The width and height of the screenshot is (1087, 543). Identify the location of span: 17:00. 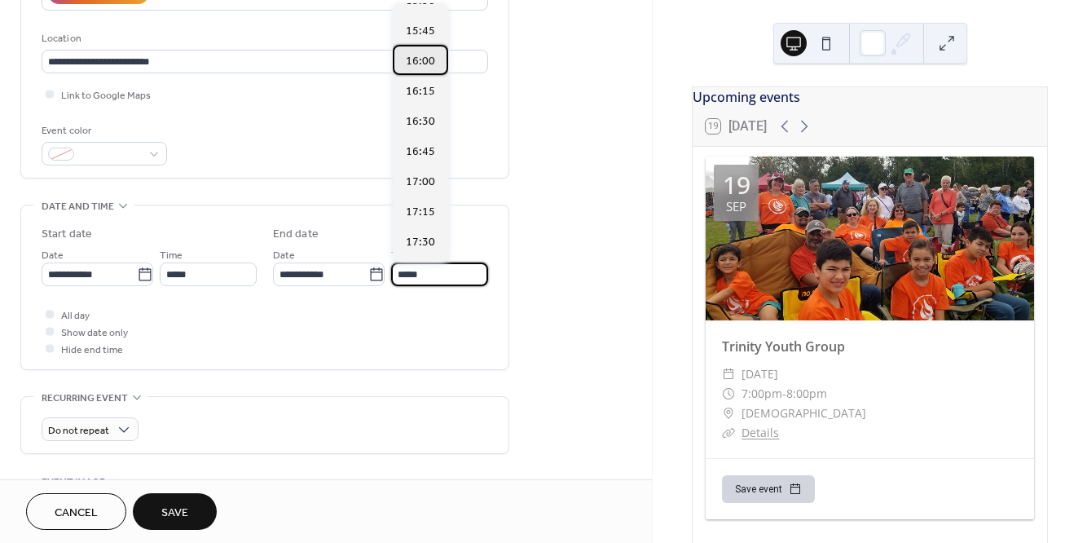
(421, 182).